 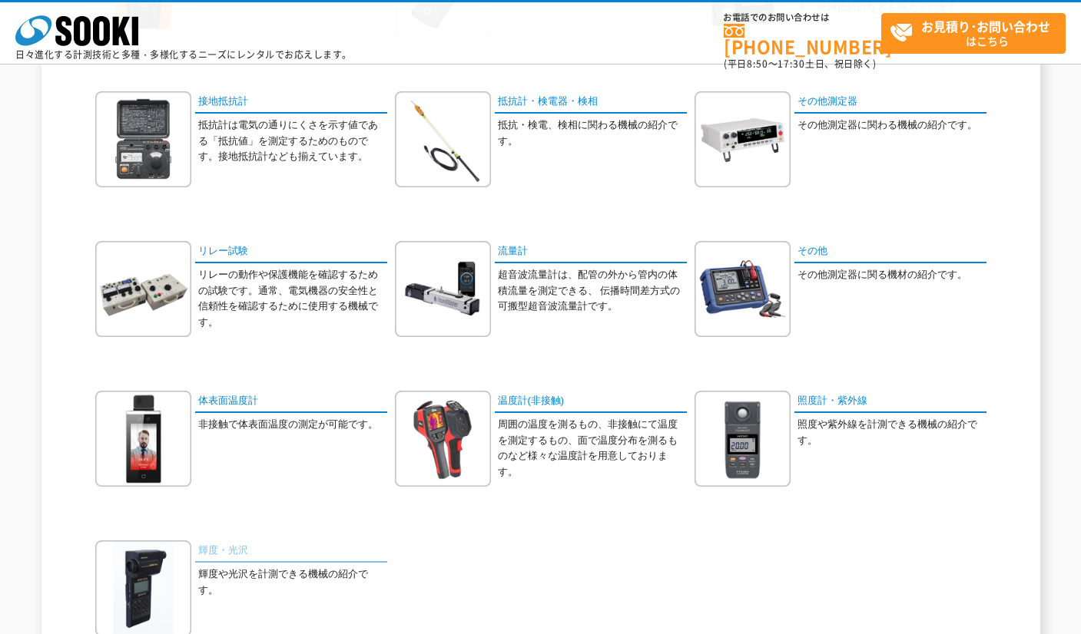 What do you see at coordinates (143, 289) in the screenshot?
I see `img: リレー試験` at bounding box center [143, 289].